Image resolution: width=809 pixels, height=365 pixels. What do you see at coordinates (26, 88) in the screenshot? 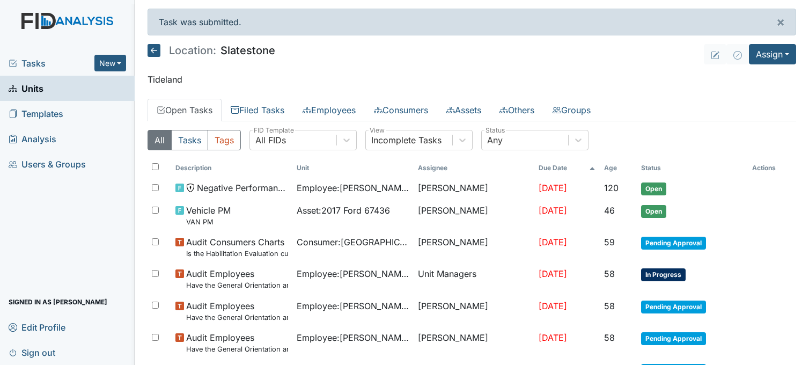
I see `span: Units` at bounding box center [26, 88].